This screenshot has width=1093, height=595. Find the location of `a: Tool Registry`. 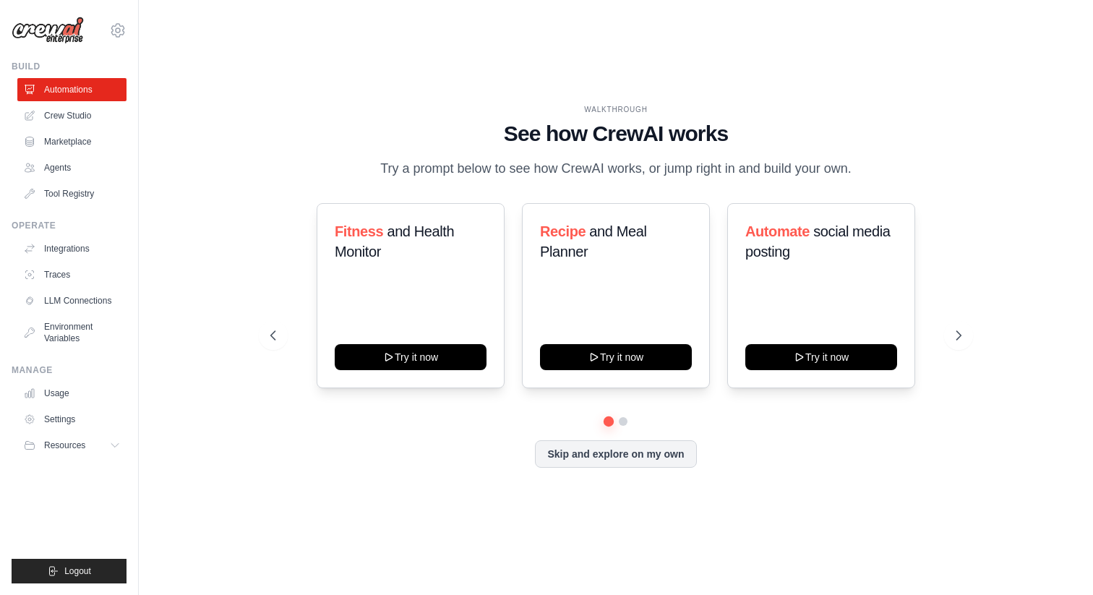

a: Tool Registry is located at coordinates (72, 194).